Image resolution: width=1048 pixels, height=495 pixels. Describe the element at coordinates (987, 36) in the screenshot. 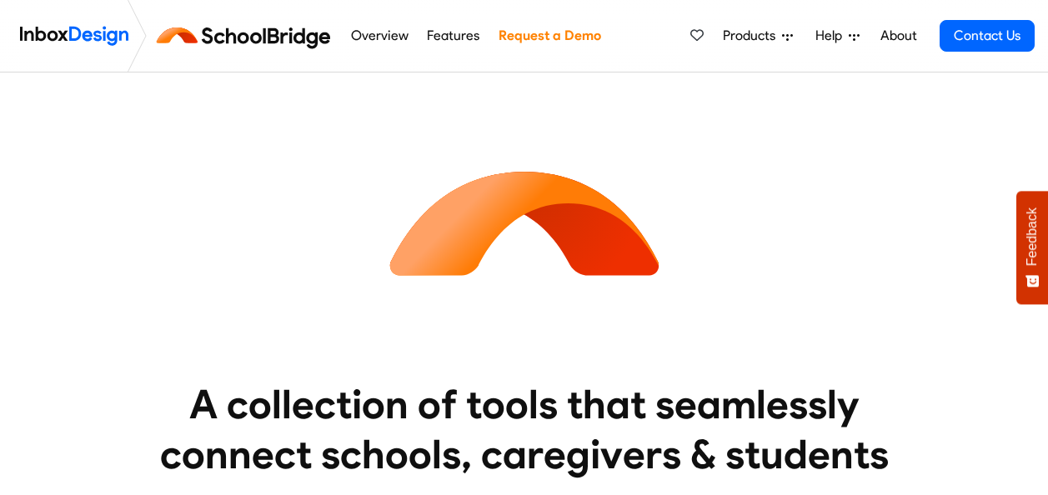

I see `a: Contact Us` at that location.